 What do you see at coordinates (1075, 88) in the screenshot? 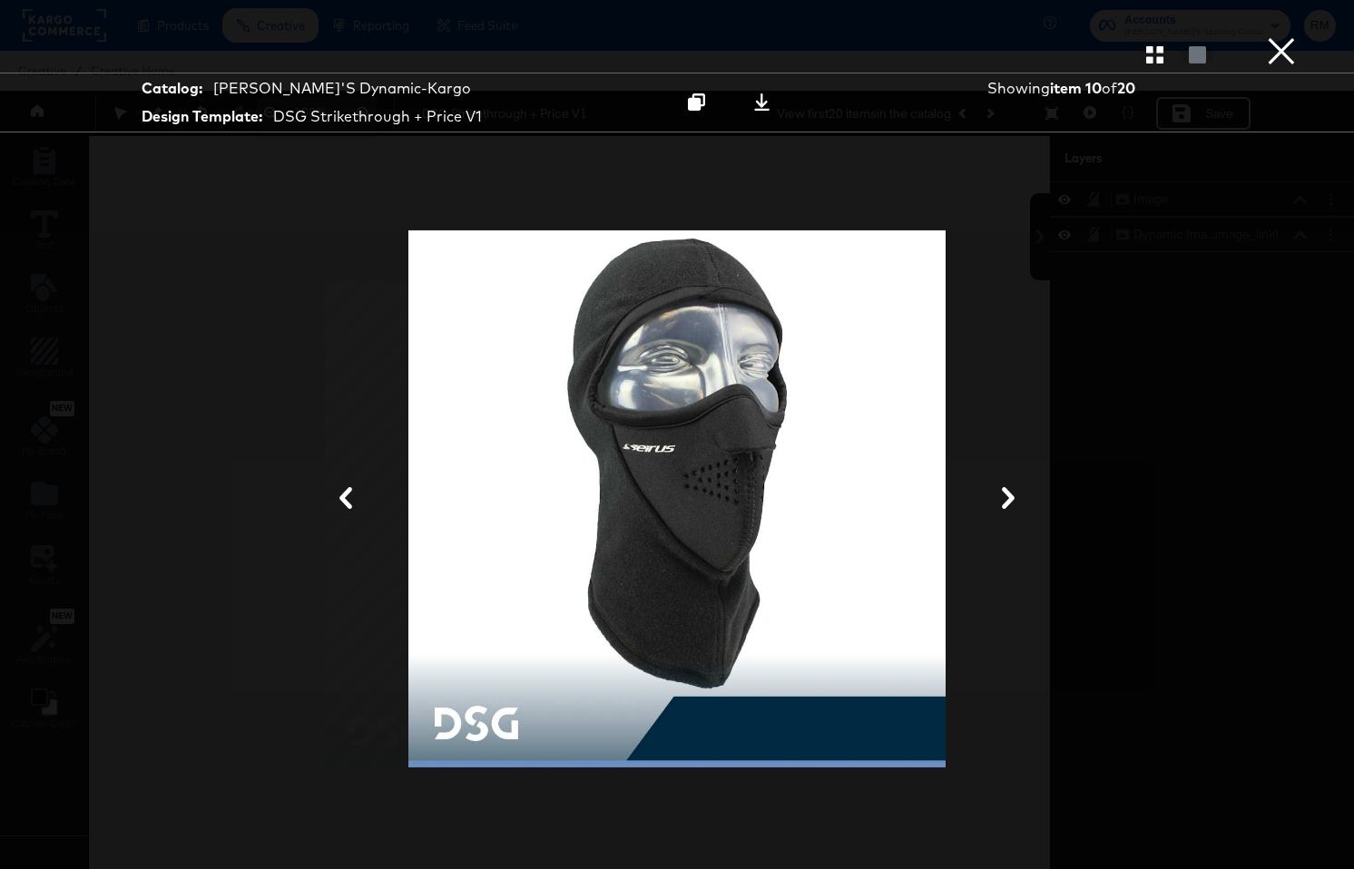
I see `strong: item 10` at bounding box center [1075, 88].